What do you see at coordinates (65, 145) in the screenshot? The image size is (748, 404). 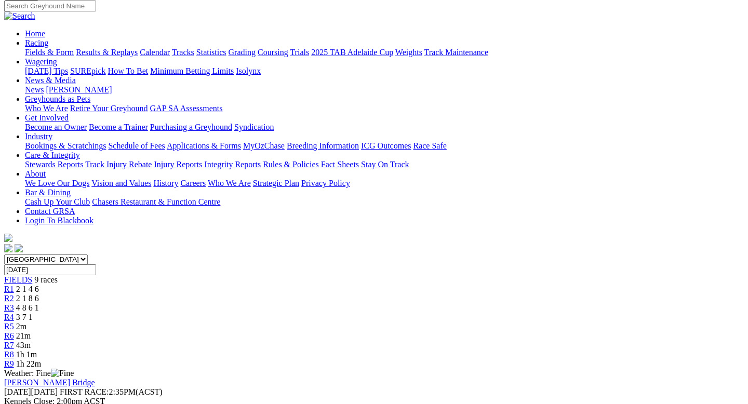 I see `a: Bookings & Scratchings` at bounding box center [65, 145].